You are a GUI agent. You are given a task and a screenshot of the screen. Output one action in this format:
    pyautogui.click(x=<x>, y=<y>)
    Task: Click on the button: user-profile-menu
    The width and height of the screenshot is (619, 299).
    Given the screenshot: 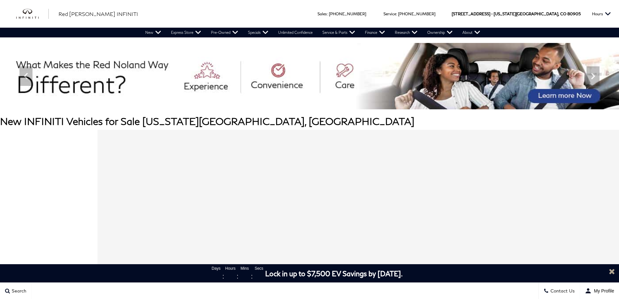 What is the action you would take?
    pyautogui.click(x=600, y=291)
    